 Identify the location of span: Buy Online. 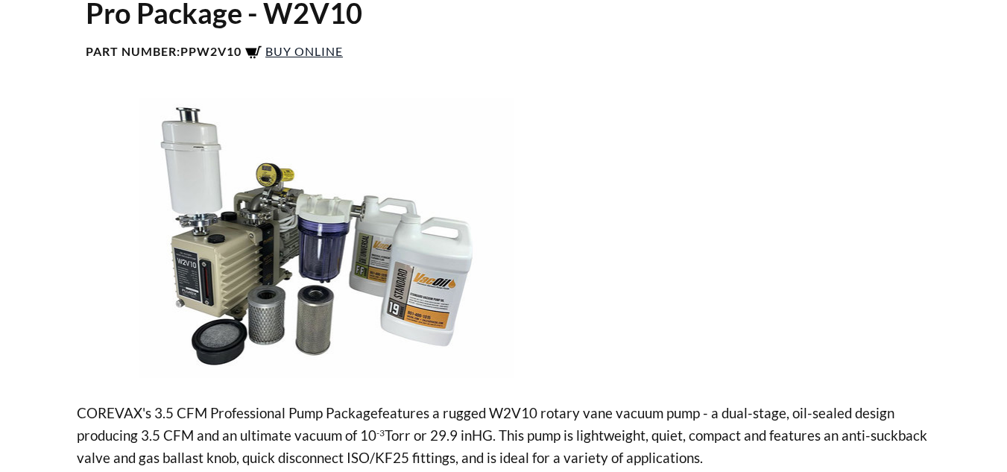
(304, 51).